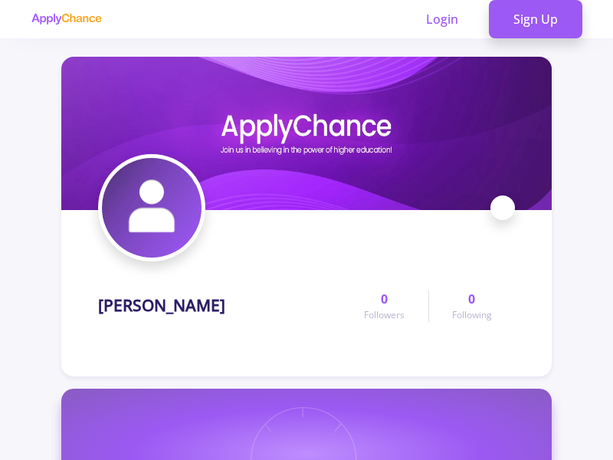 Image resolution: width=613 pixels, height=460 pixels. I want to click on a: 0Following, so click(471, 306).